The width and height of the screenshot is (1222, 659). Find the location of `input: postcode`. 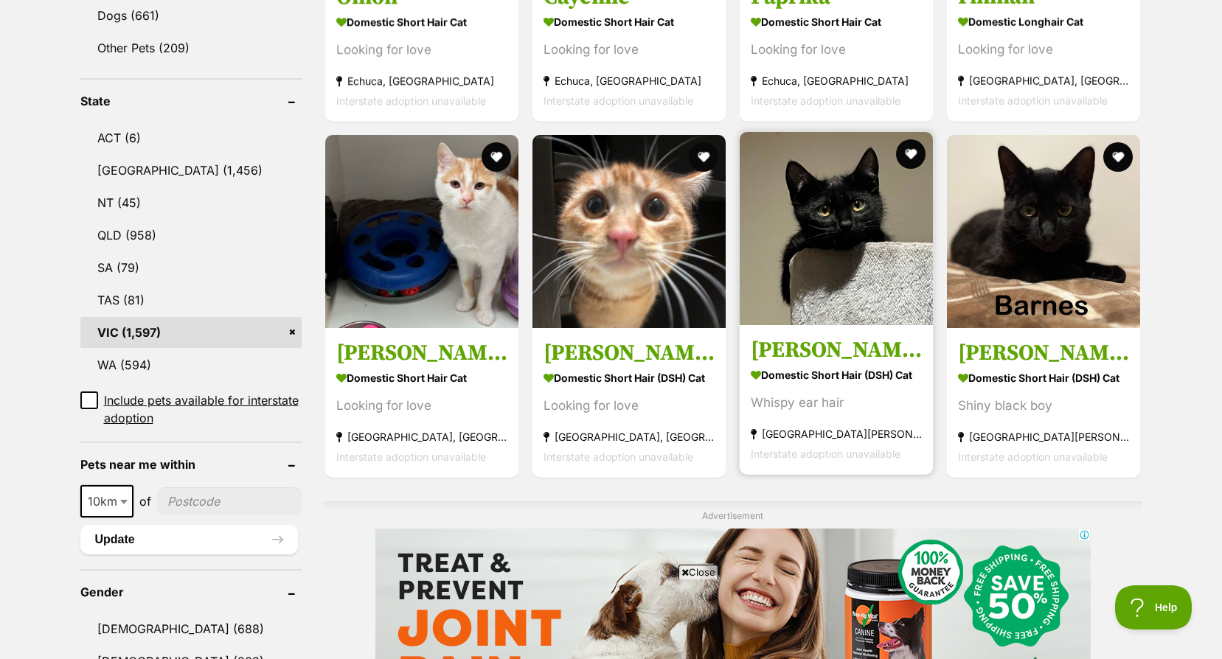

input: postcode is located at coordinates (229, 501).